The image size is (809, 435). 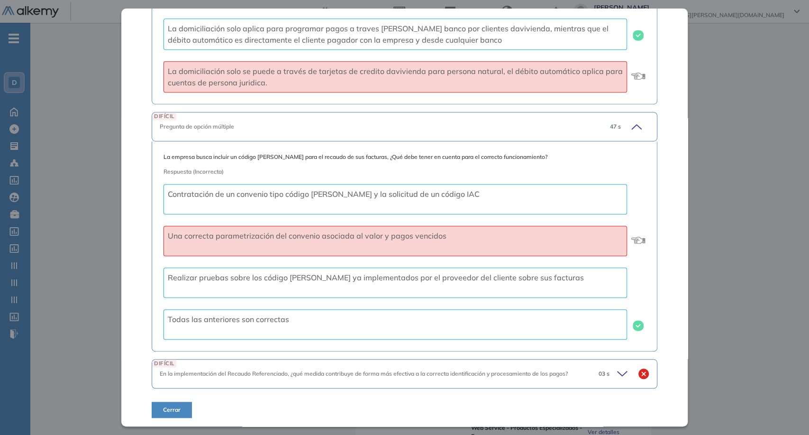 I want to click on span: 47 s, so click(x=615, y=127).